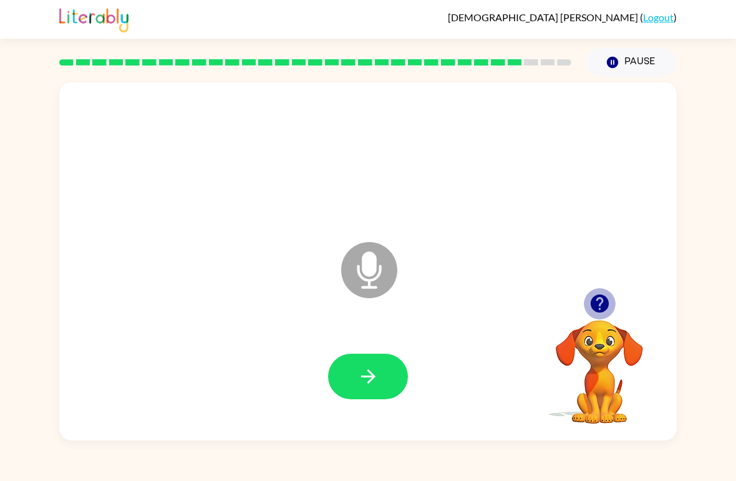  Describe the element at coordinates (658, 17) in the screenshot. I see `a: Logout` at that location.